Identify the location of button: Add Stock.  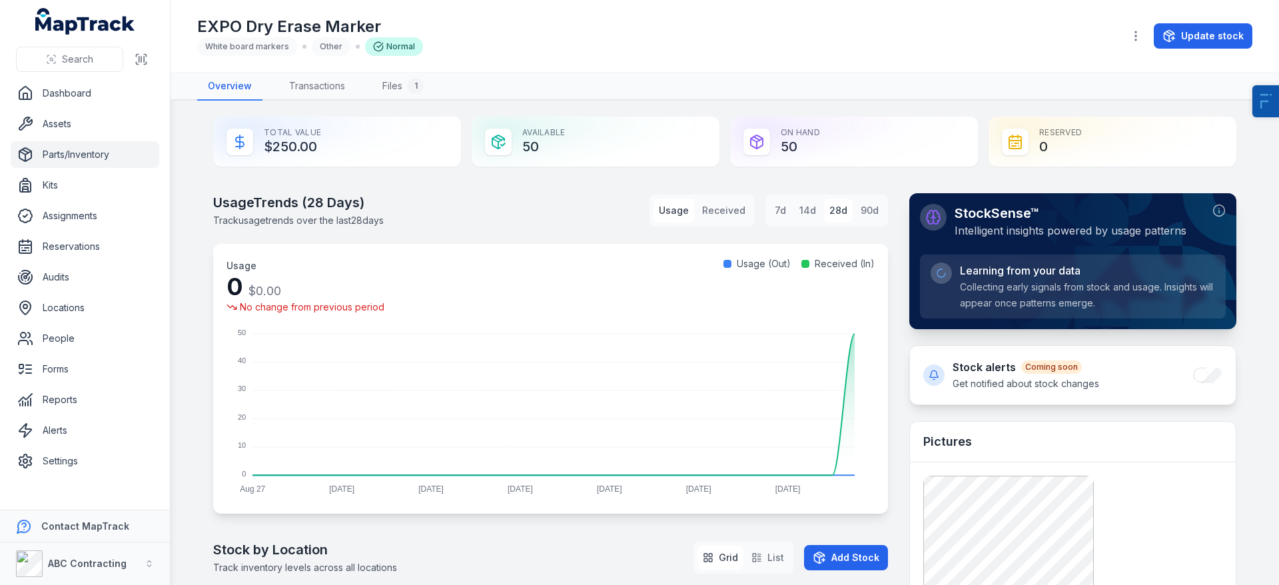
(846, 558).